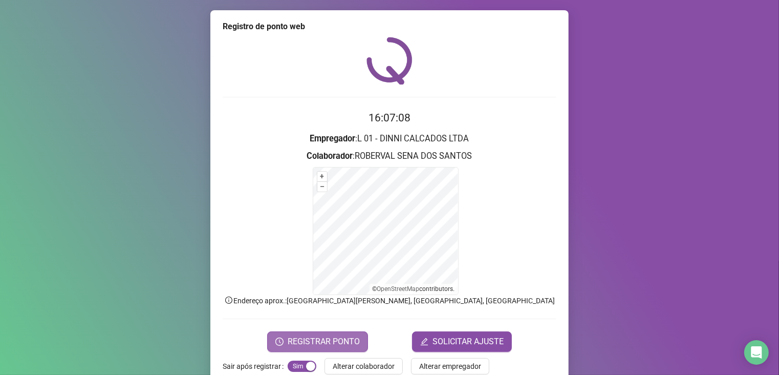 The image size is (779, 375). What do you see at coordinates (279, 341) in the screenshot?
I see `span: clock-circle` at bounding box center [279, 341].